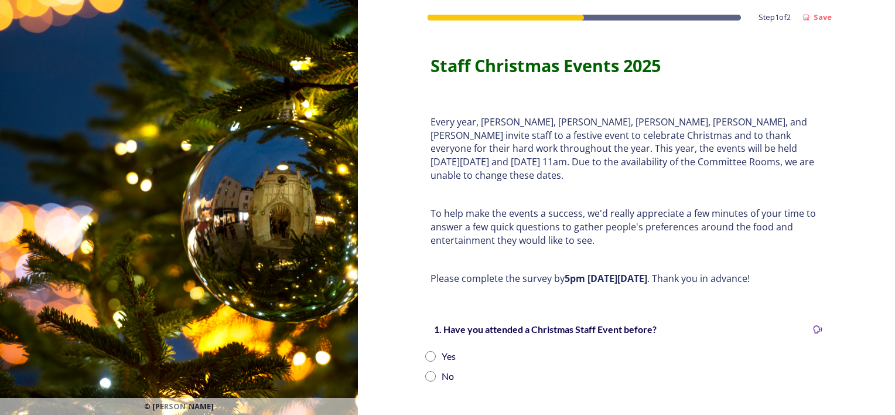 The width and height of the screenshot is (895, 415). What do you see at coordinates (823, 17) in the screenshot?
I see `strong: Save` at bounding box center [823, 17].